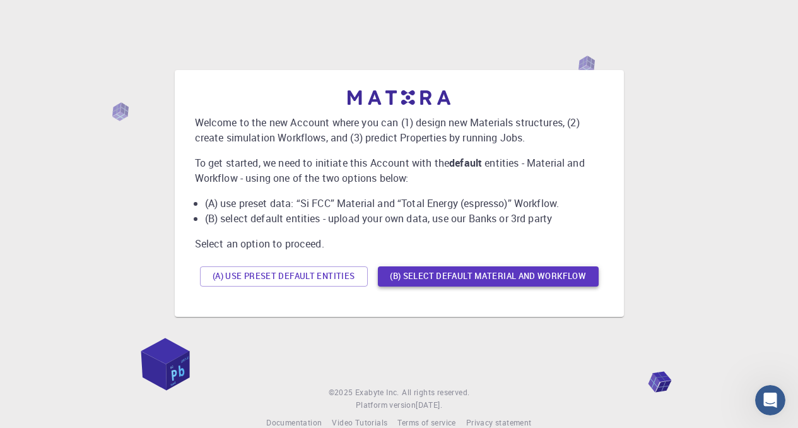 This screenshot has width=798, height=428. Describe the element at coordinates (386, 405) in the screenshot. I see `span: Platform version` at that location.